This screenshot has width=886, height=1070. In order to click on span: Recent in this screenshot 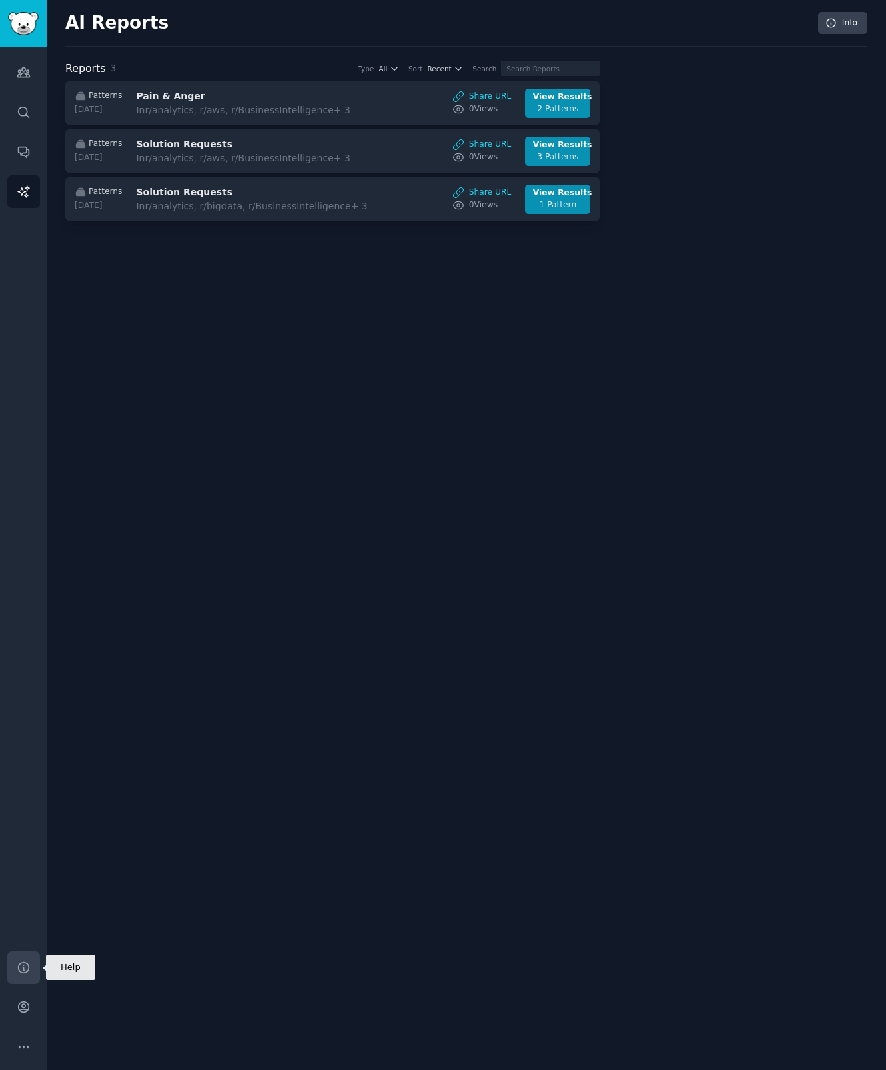, I will do `click(439, 69)`.